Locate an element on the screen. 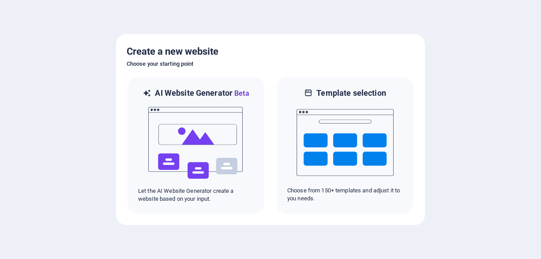 Image resolution: width=541 pixels, height=259 pixels. h6: Choose your starting point is located at coordinates (271, 64).